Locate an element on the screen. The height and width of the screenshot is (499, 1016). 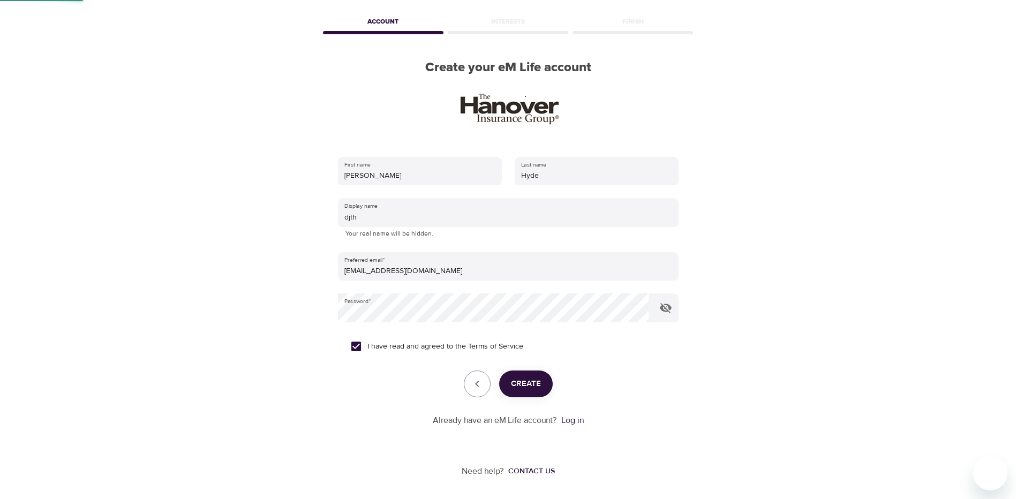
a: Terms of Service is located at coordinates (496, 347).